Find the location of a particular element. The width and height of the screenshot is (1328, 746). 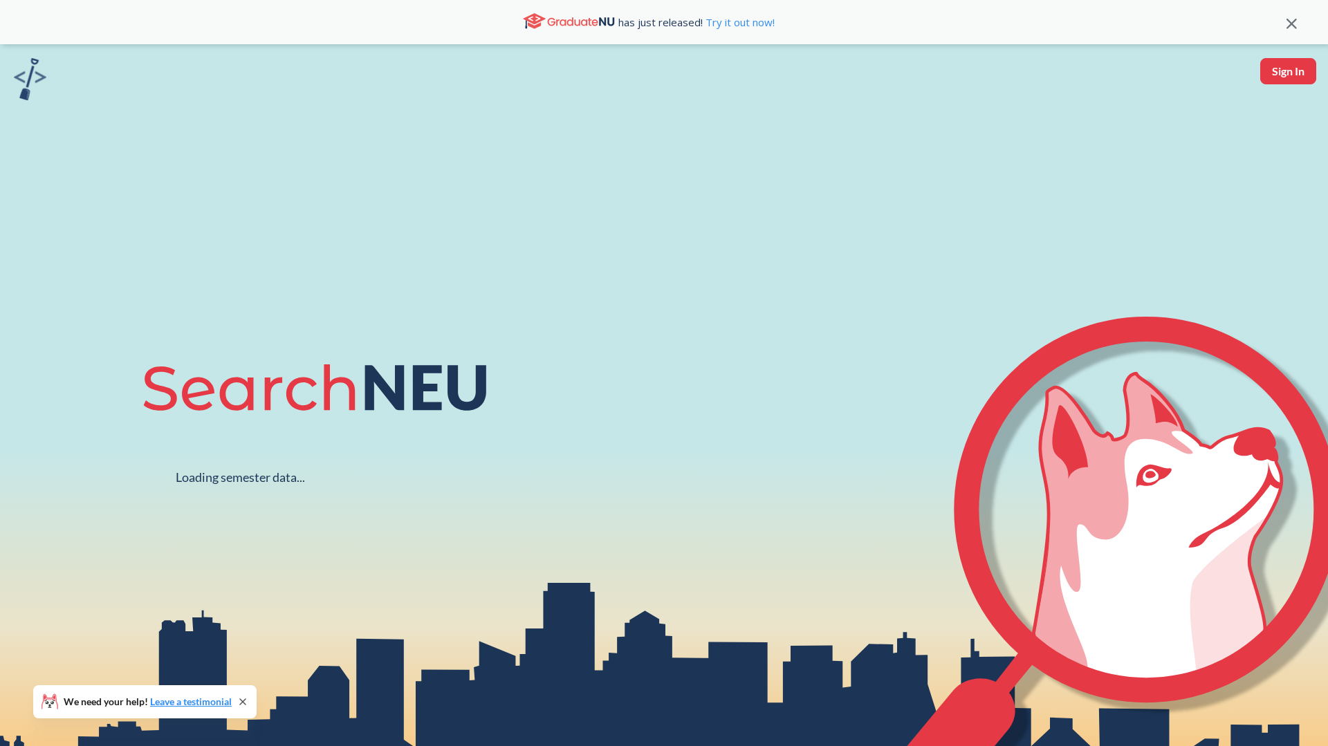

div: Loading semester data... is located at coordinates (240, 477).